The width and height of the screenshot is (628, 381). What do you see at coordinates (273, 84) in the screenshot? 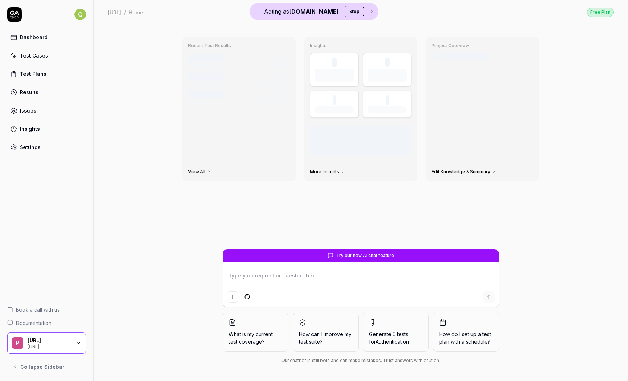
I see `div: 8/12 tests` at bounding box center [273, 84].